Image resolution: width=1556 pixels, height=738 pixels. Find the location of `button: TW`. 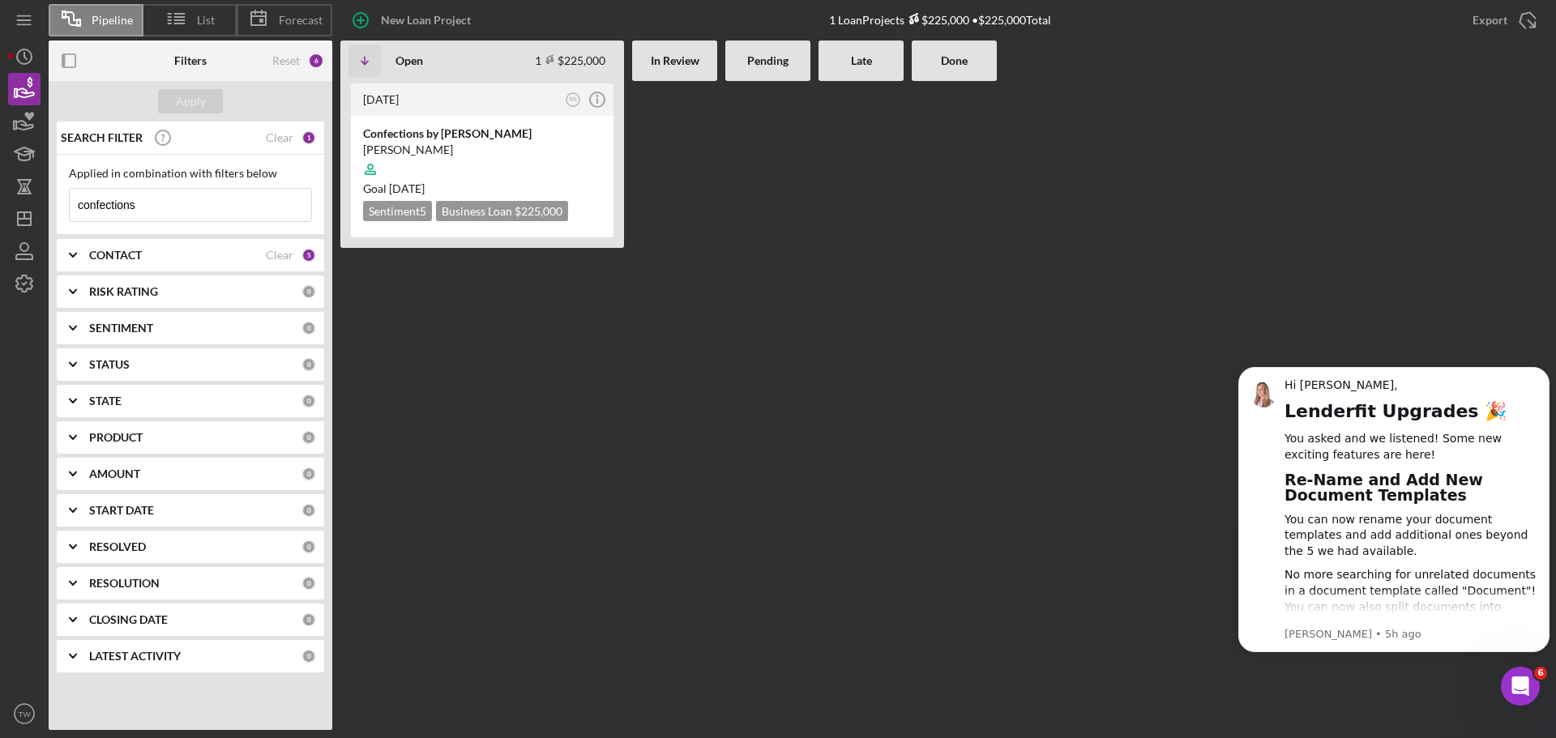

button: TW is located at coordinates (24, 714).